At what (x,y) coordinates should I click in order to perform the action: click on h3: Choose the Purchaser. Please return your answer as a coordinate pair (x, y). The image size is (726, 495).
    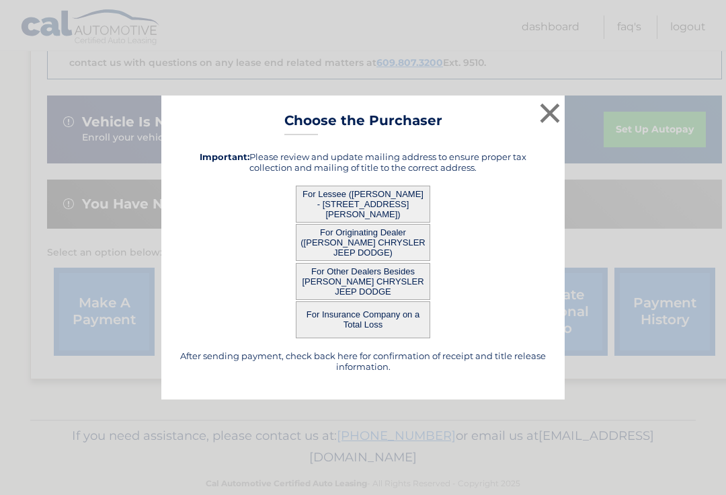
    Looking at the image, I should click on (363, 124).